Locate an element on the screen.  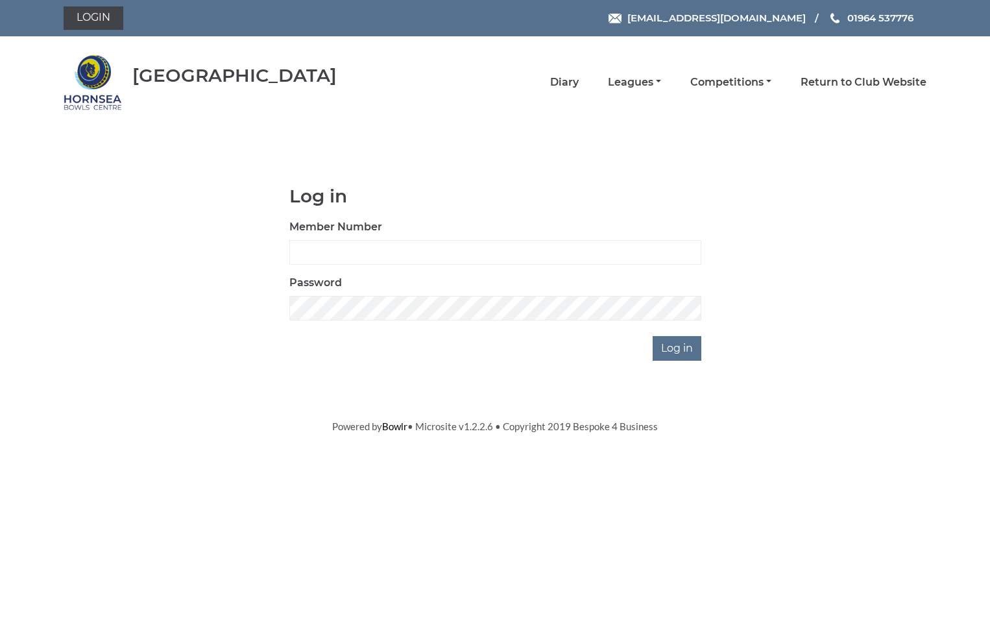
label: Member Number is located at coordinates (336, 227).